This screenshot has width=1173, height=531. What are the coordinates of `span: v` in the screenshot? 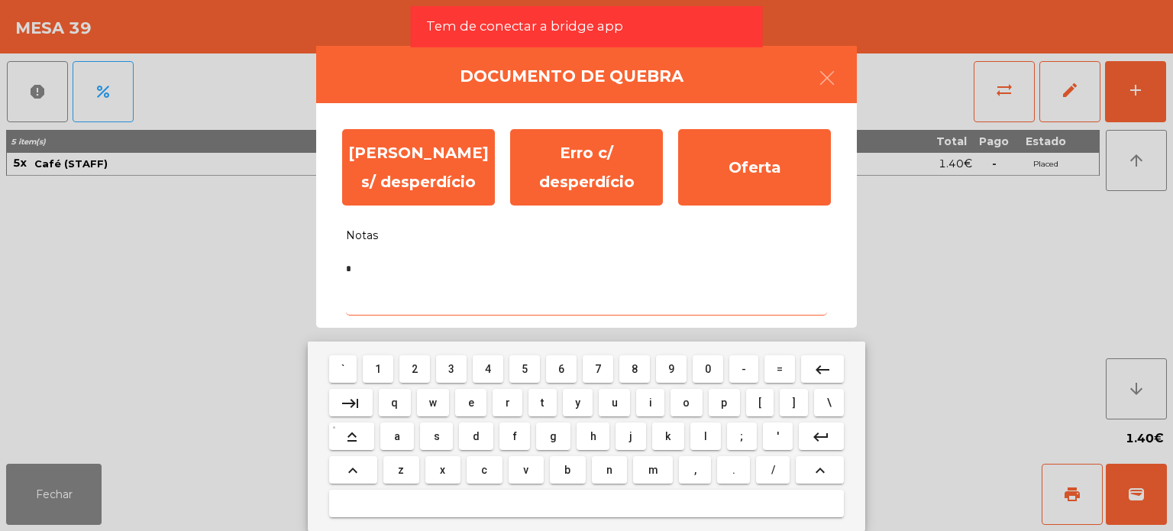 It's located at (526, 470).